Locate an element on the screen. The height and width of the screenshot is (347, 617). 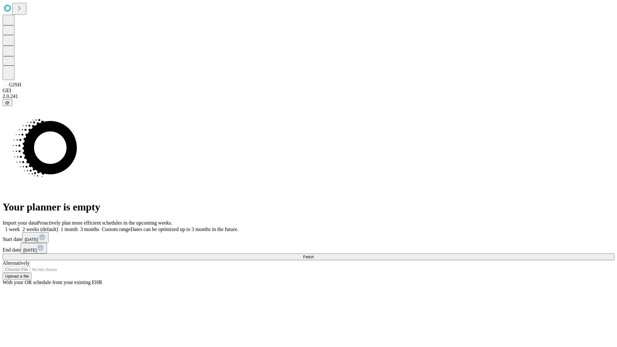
button: Upload a file is located at coordinates (17, 276).